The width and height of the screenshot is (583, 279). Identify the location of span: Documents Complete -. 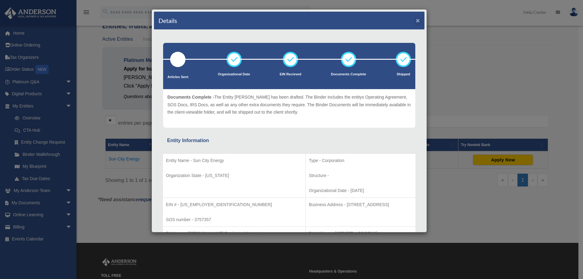
(191, 97).